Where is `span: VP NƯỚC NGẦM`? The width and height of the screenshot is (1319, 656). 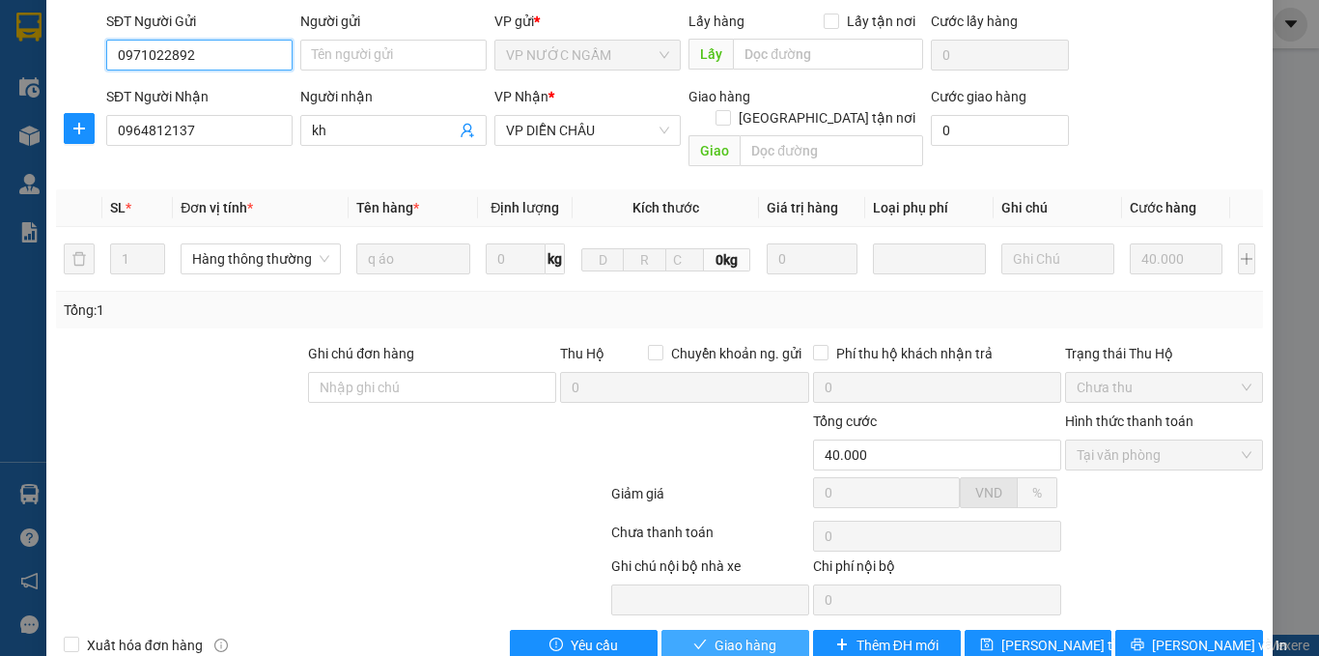
span: VP NƯỚC NGẦM is located at coordinates (587, 55).